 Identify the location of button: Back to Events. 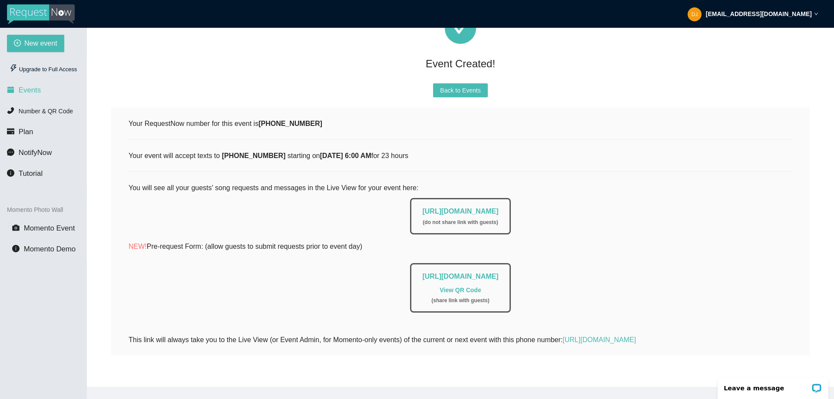
(460, 90).